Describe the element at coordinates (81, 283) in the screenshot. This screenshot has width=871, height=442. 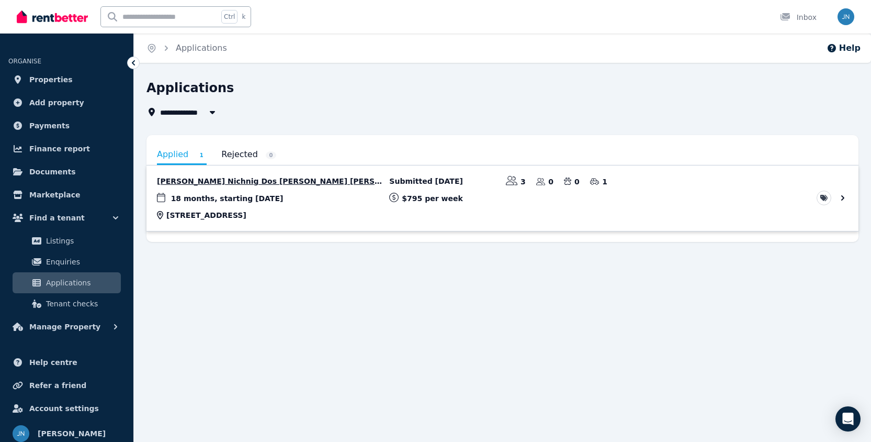
I see `span: Applications` at that location.